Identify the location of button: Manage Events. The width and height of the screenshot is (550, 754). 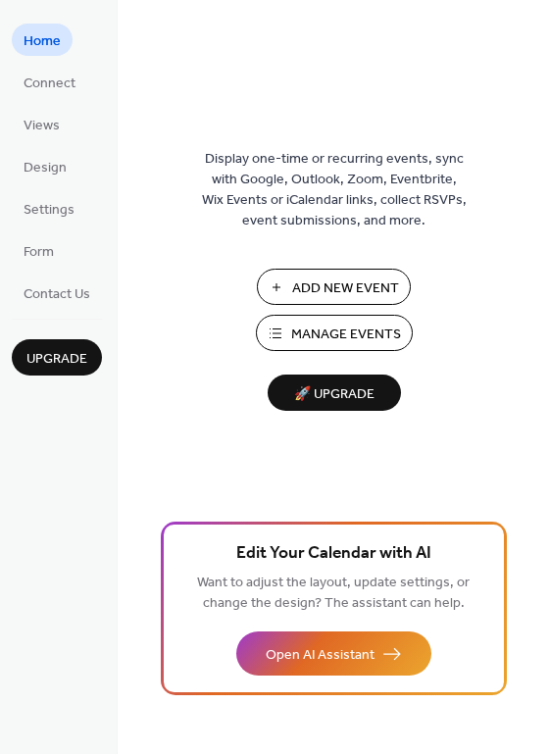
(334, 332).